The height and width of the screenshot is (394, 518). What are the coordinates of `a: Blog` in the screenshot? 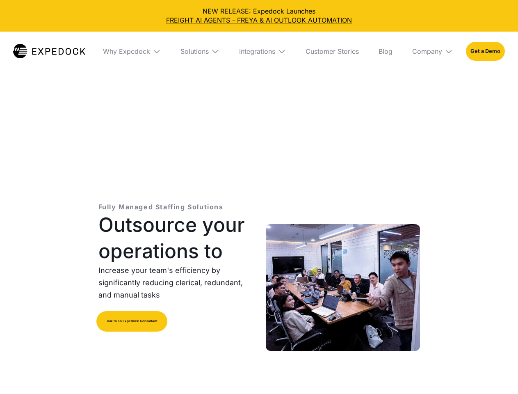 It's located at (386, 51).